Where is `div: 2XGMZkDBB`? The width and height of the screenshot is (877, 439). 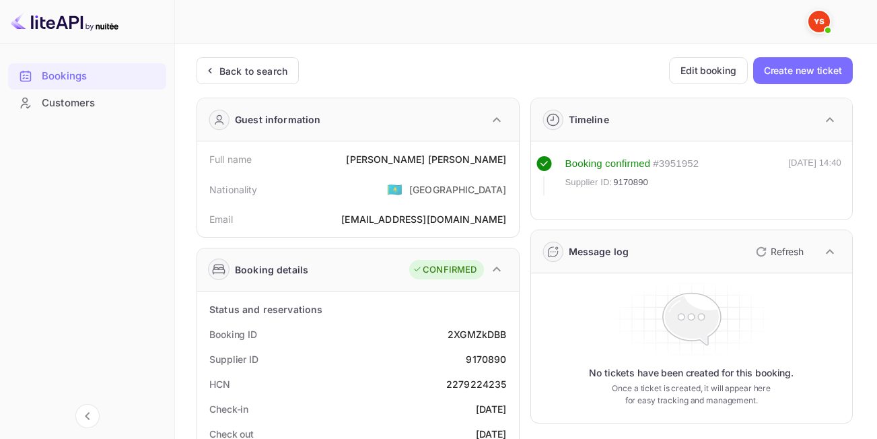 div: 2XGMZkDBB is located at coordinates (477, 334).